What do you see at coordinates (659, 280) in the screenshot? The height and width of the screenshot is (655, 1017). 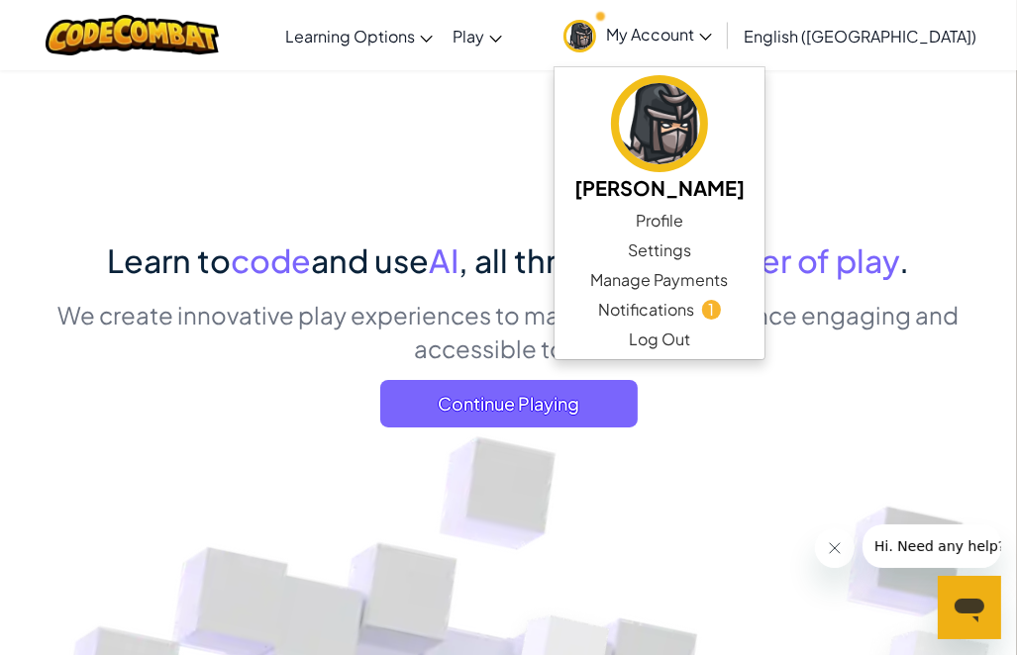 I see `a: Manage Payments` at bounding box center [659, 280].